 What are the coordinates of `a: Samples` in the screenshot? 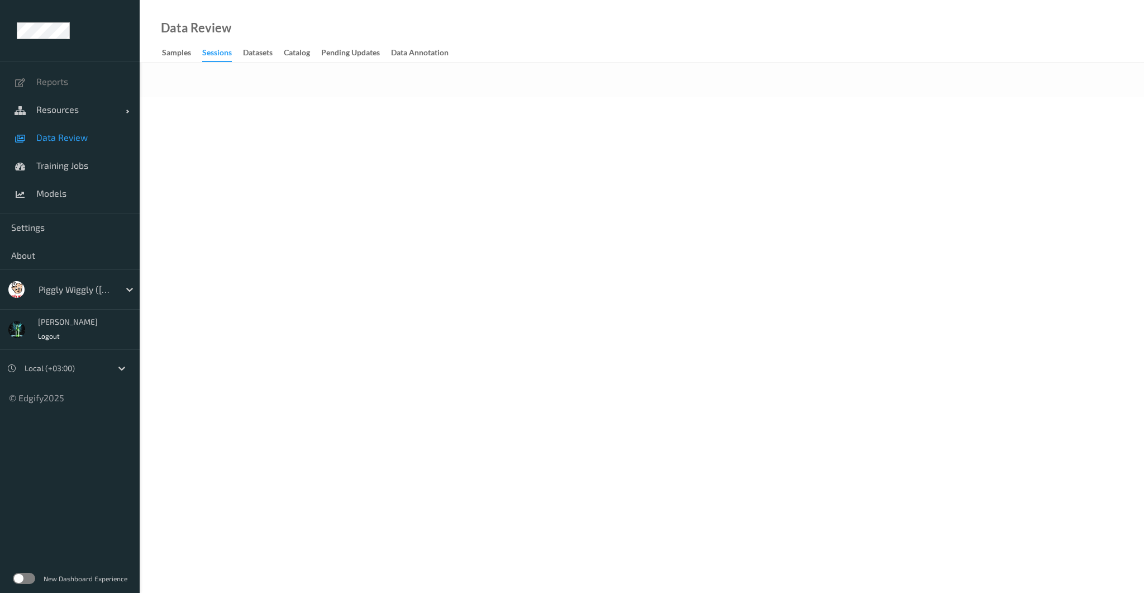 It's located at (182, 53).